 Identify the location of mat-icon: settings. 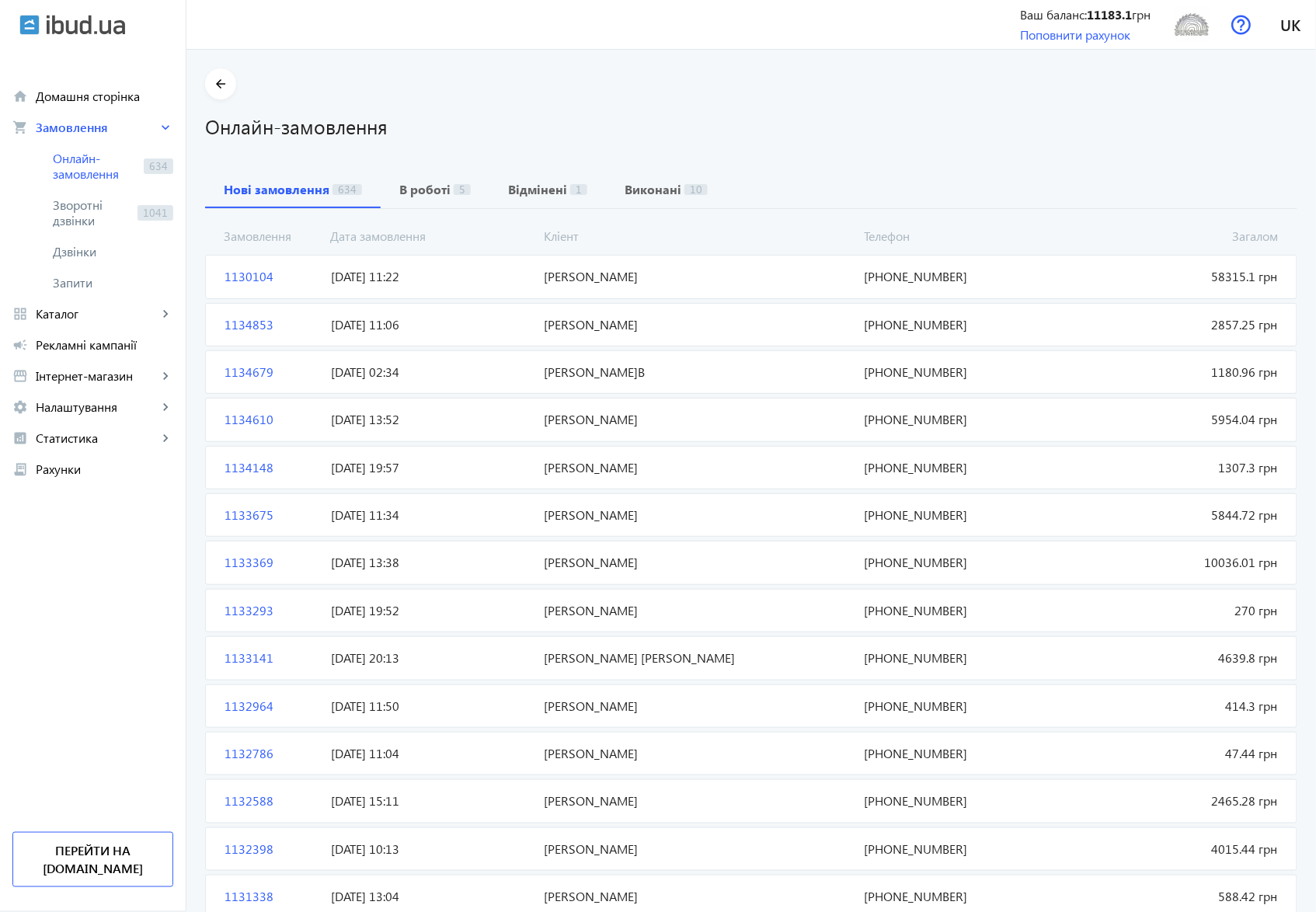
(21, 408).